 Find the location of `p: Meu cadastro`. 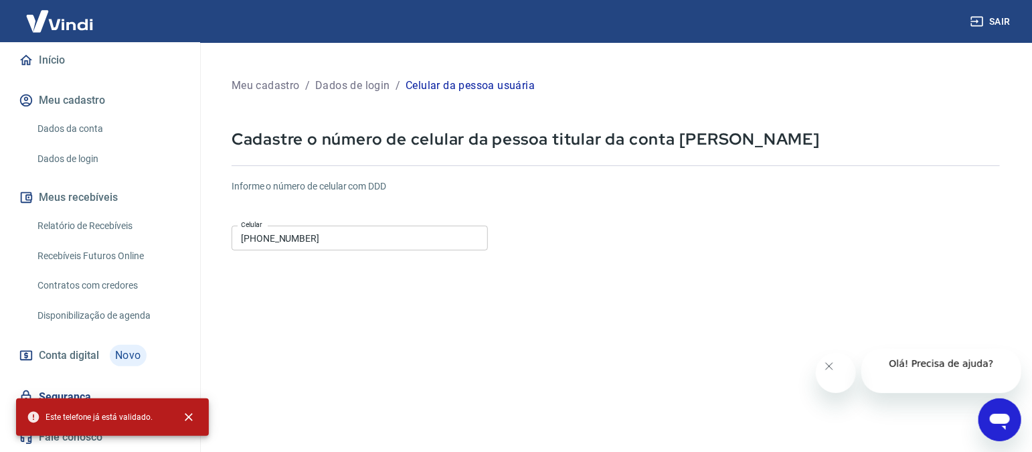

p: Meu cadastro is located at coordinates (266, 86).